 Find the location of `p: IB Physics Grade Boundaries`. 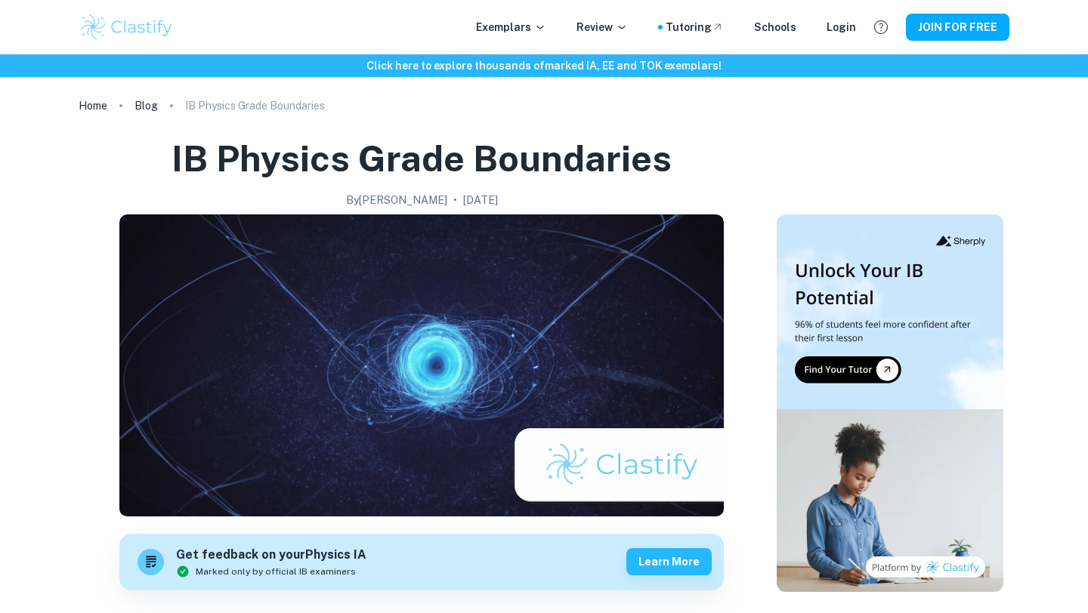

p: IB Physics Grade Boundaries is located at coordinates (255, 106).